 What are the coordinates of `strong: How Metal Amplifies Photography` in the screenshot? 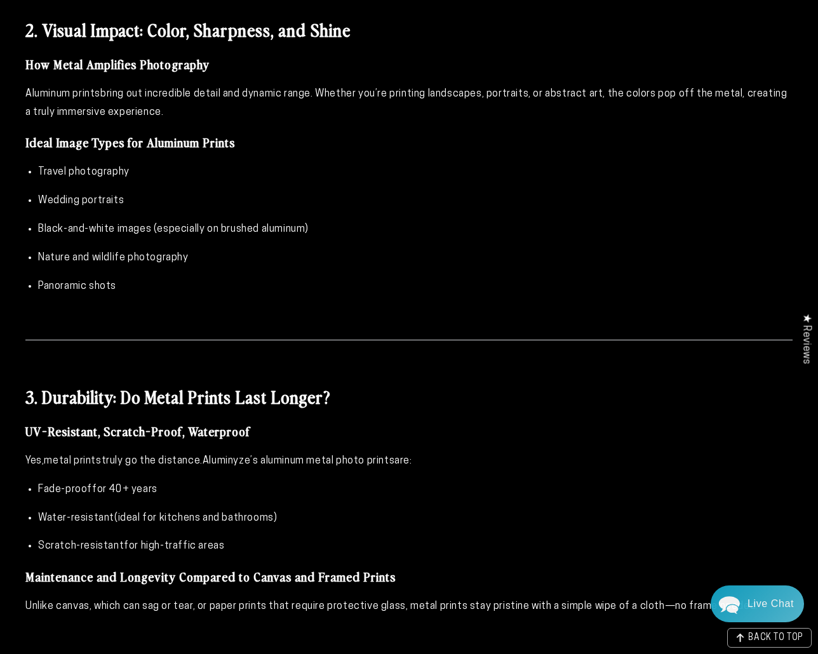 It's located at (117, 63).